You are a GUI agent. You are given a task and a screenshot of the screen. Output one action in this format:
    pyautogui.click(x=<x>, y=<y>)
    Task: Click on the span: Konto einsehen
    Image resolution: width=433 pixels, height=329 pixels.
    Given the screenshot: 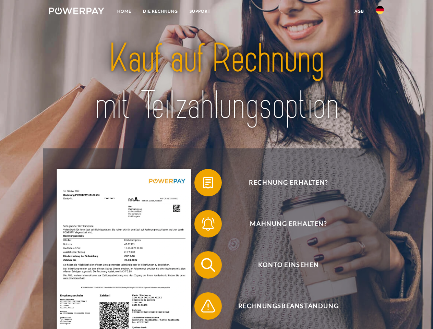 What is the action you would take?
    pyautogui.click(x=289, y=265)
    